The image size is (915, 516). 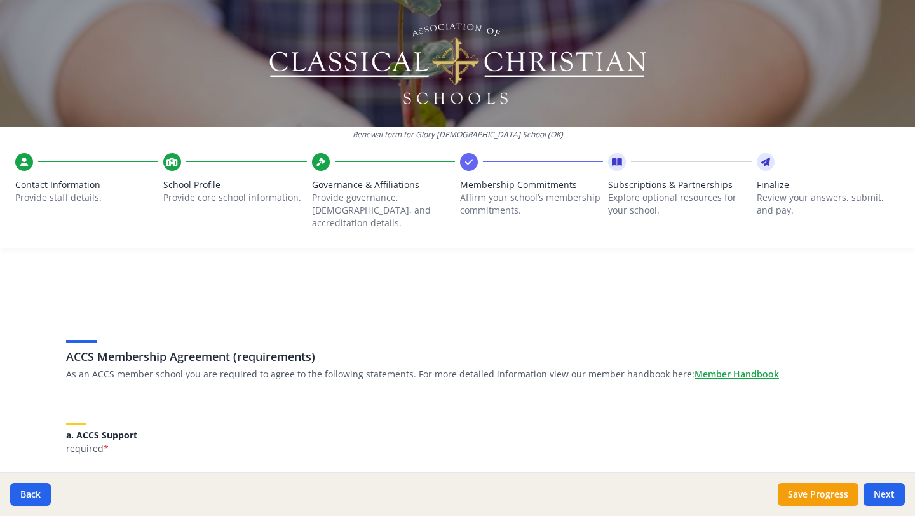 I want to click on p: Explore optional resources for your school., so click(x=679, y=204).